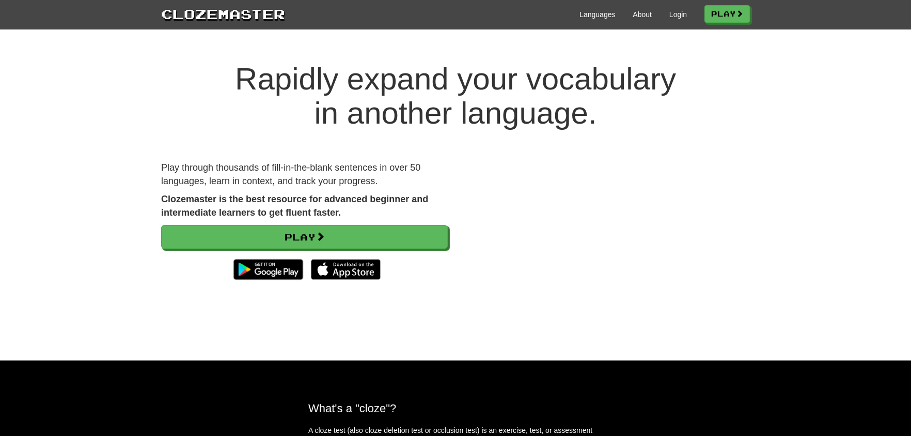 Image resolution: width=911 pixels, height=436 pixels. What do you see at coordinates (268, 269) in the screenshot?
I see `img: Get it on Google Play` at bounding box center [268, 269].